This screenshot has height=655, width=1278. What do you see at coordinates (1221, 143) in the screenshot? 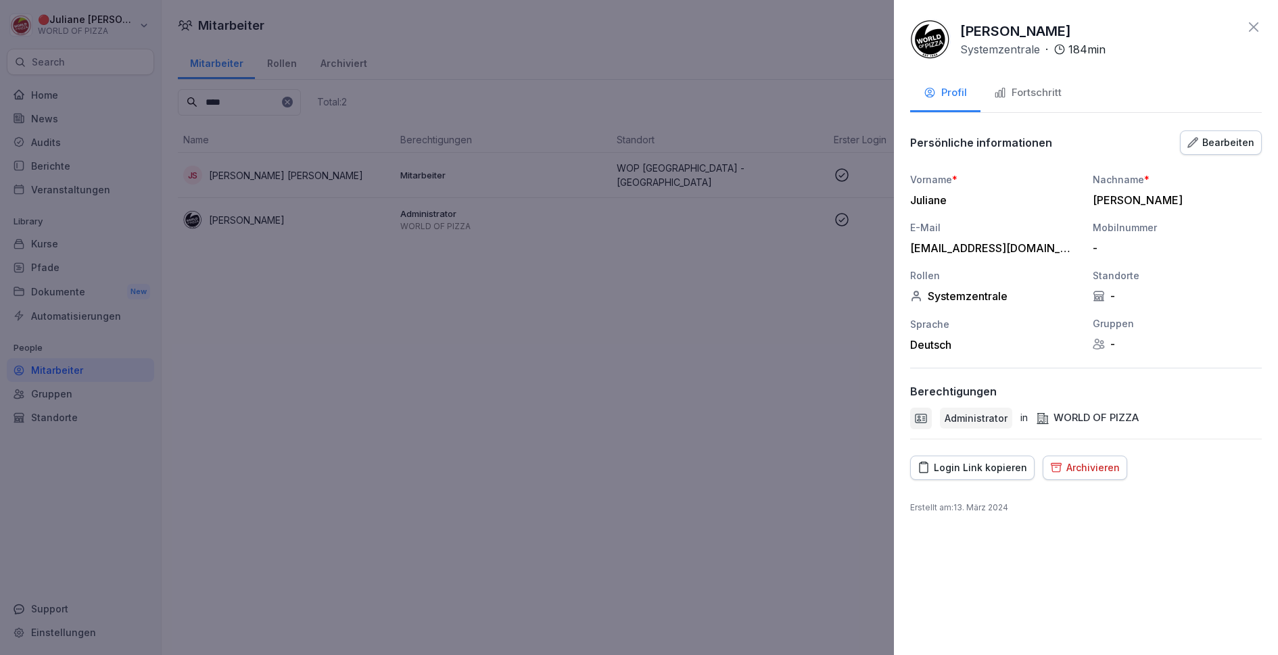
I see `button: Bearbeiten` at bounding box center [1221, 143].